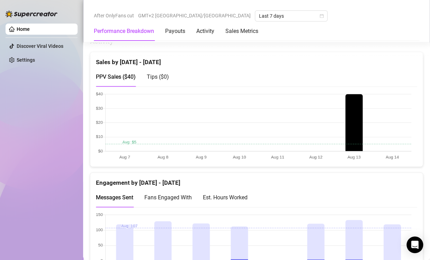 The height and width of the screenshot is (260, 430). Describe the element at coordinates (225, 197) in the screenshot. I see `div: Est. Hours Worked` at that location.